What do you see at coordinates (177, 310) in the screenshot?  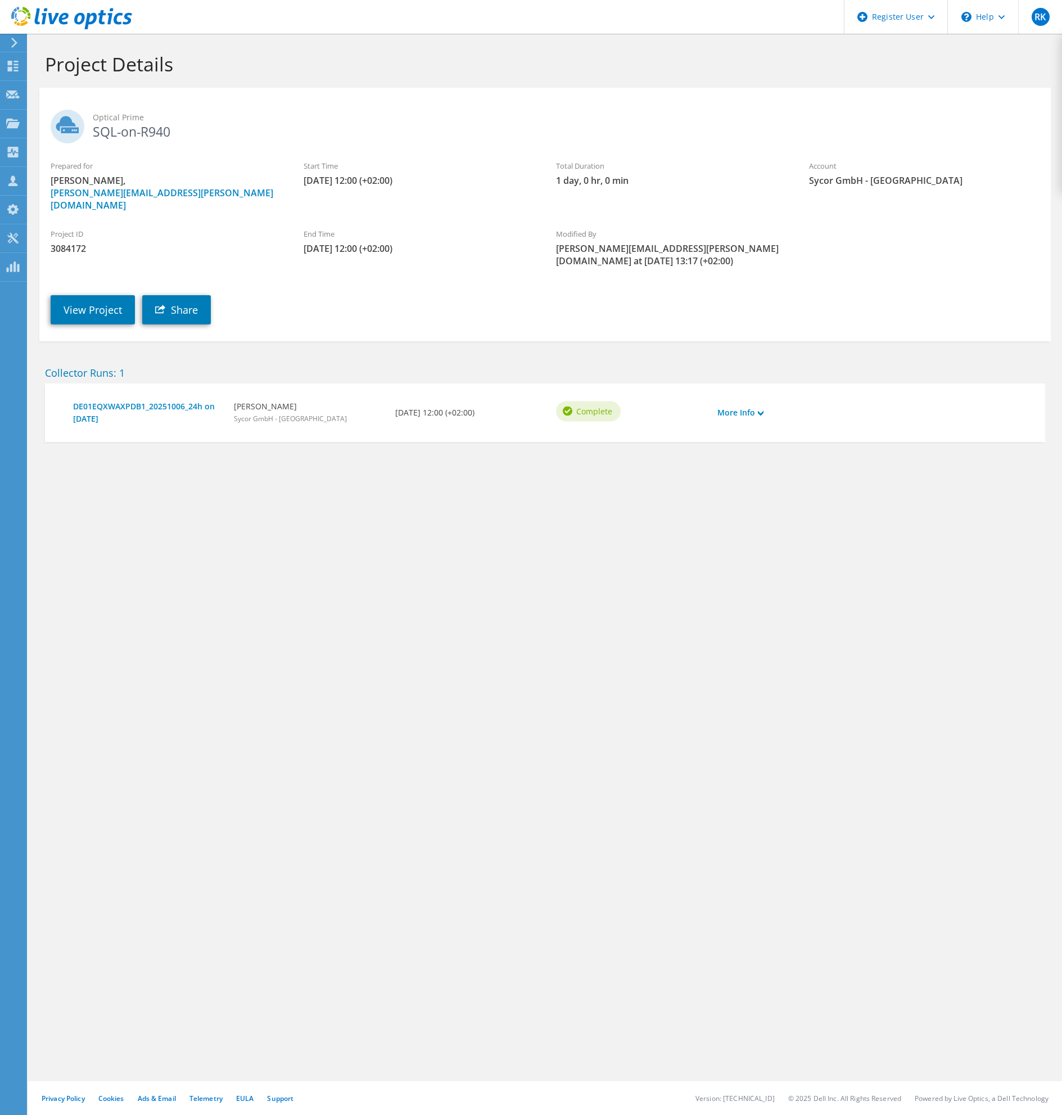 I see `a: Share` at bounding box center [177, 310].